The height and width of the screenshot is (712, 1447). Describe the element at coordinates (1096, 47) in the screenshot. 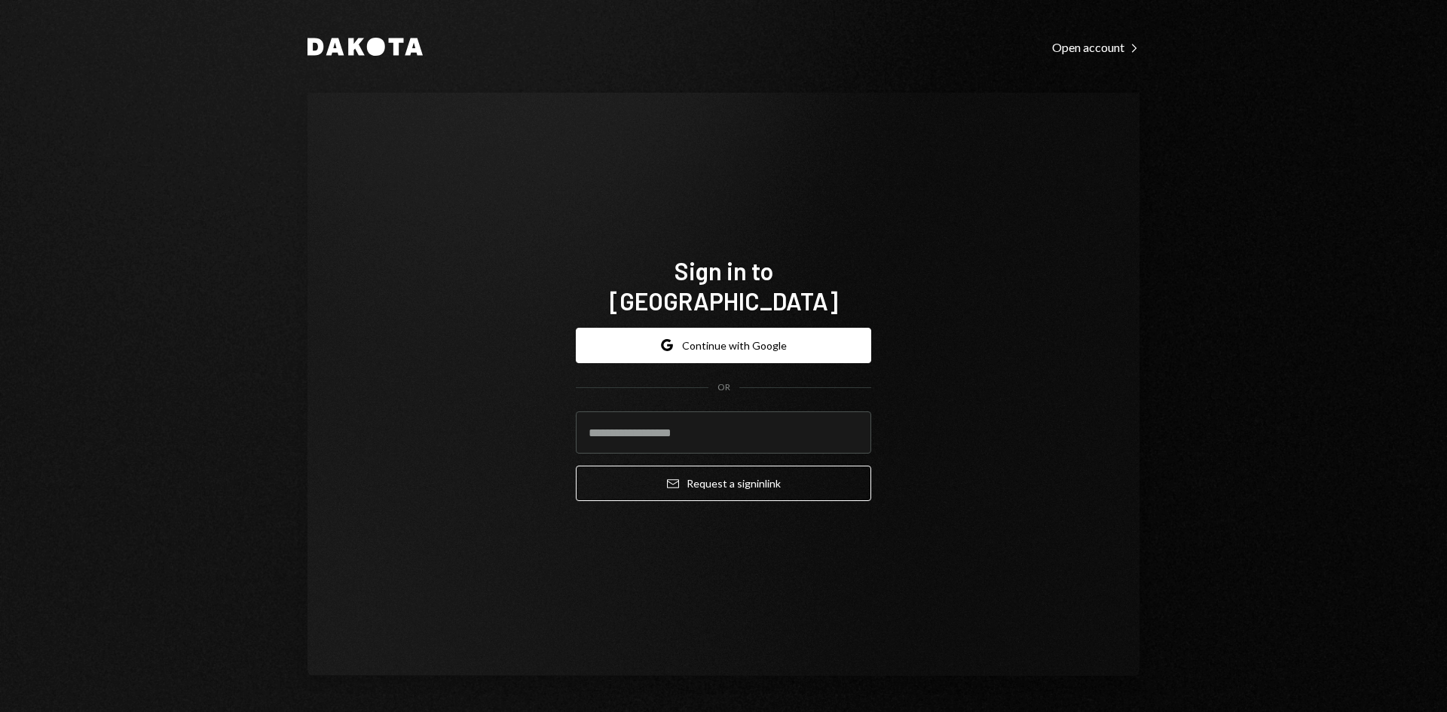

I see `div: Open account` at that location.